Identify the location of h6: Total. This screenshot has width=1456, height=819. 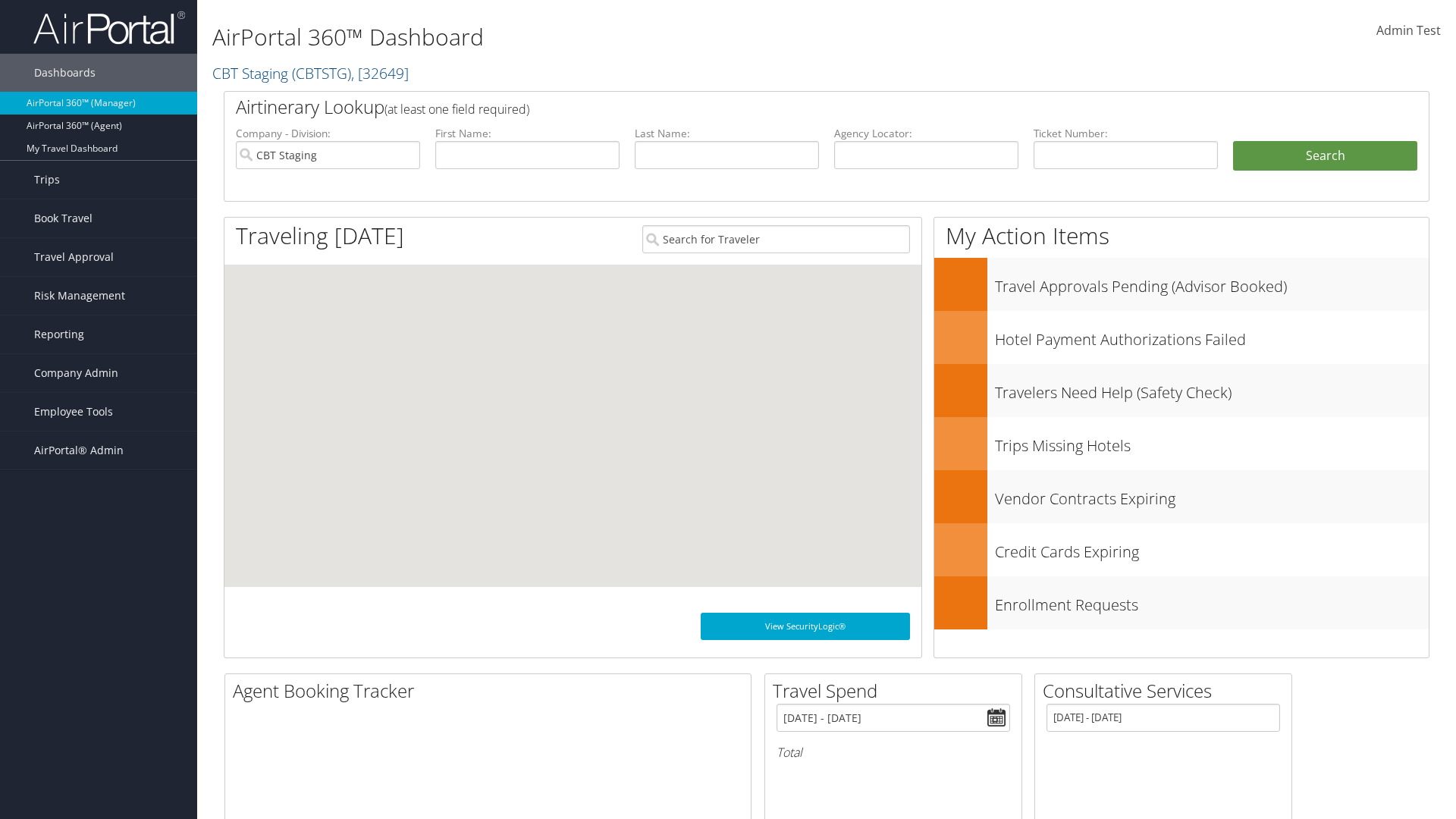
(893, 752).